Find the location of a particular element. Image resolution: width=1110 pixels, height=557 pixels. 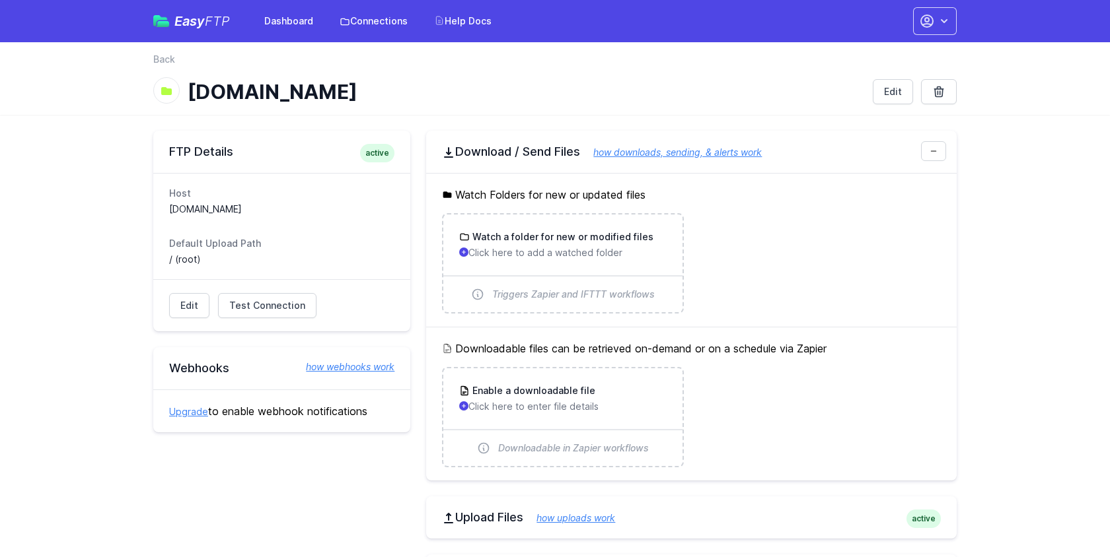

span: Downloadable in Zapier workflows is located at coordinates (573, 448).